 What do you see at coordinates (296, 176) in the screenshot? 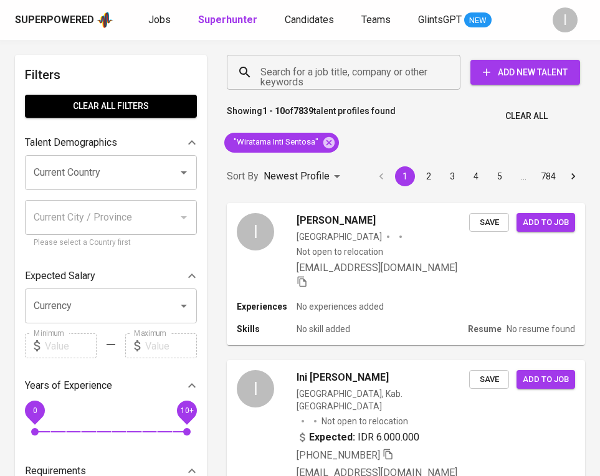
I see `p: Newest Profile` at bounding box center [296, 176].